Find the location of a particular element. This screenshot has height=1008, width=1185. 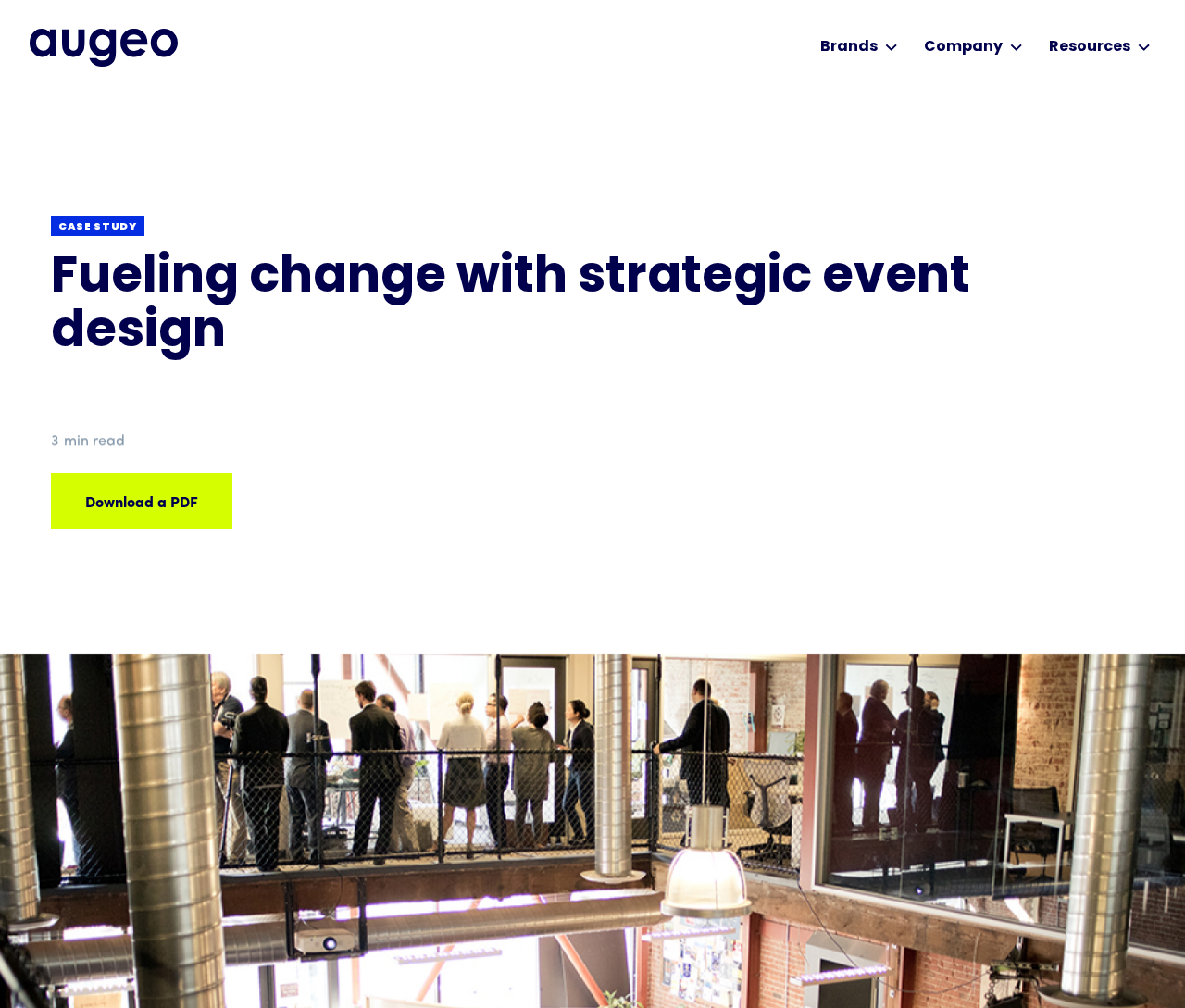

h1: Fueling change with strategic event design is located at coordinates (592, 307).